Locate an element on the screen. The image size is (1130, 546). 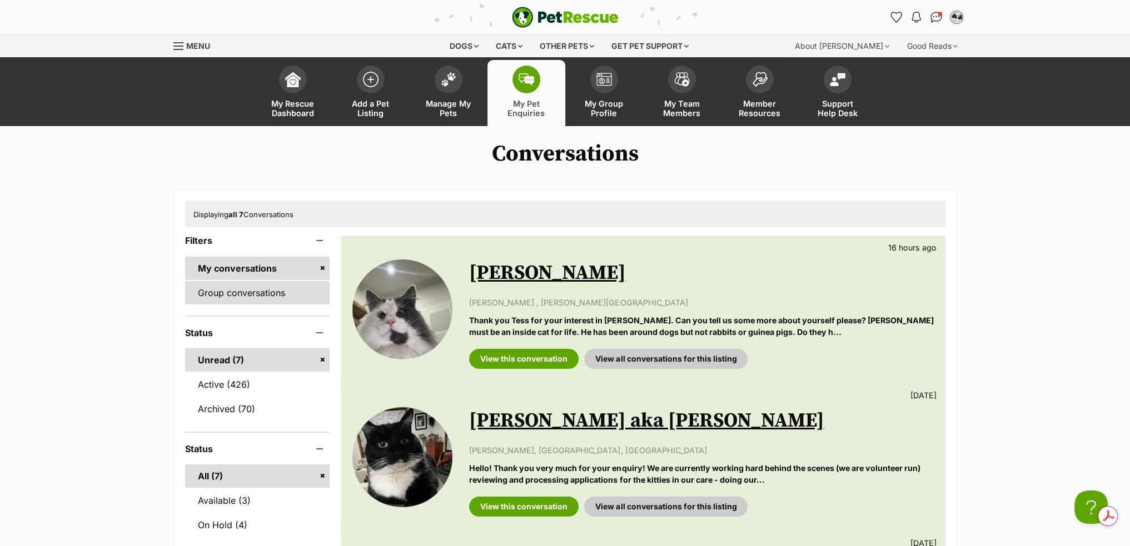
a: My Group Profile is located at coordinates (604, 93).